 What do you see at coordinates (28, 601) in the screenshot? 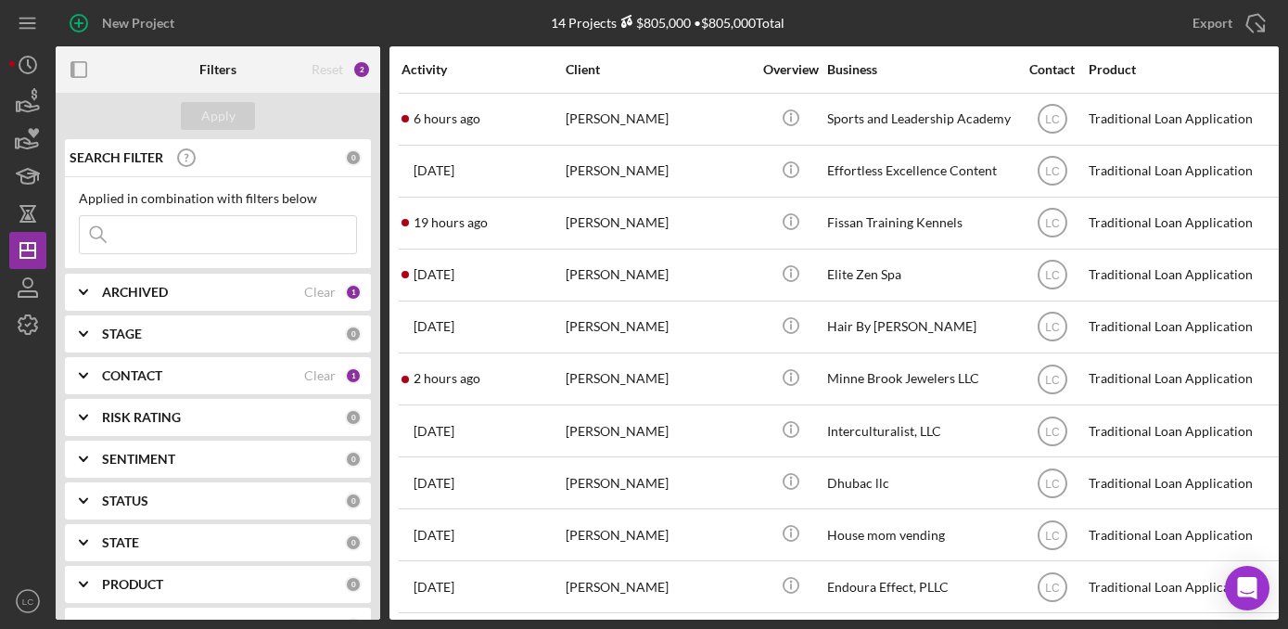
I see `button: LC` at bounding box center [28, 601].